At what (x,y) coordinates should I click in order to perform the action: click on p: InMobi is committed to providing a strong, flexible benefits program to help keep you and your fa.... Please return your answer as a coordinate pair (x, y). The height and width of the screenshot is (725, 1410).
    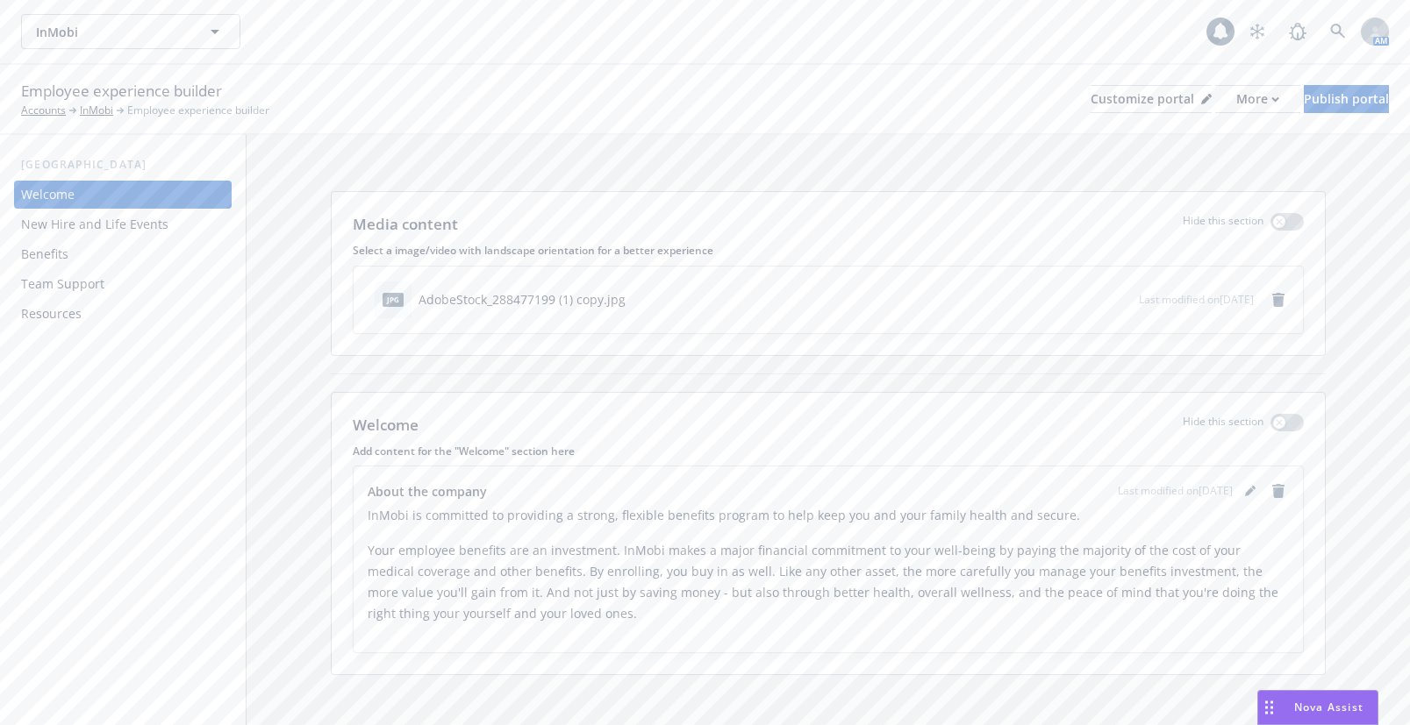
    Looking at the image, I should click on (828, 516).